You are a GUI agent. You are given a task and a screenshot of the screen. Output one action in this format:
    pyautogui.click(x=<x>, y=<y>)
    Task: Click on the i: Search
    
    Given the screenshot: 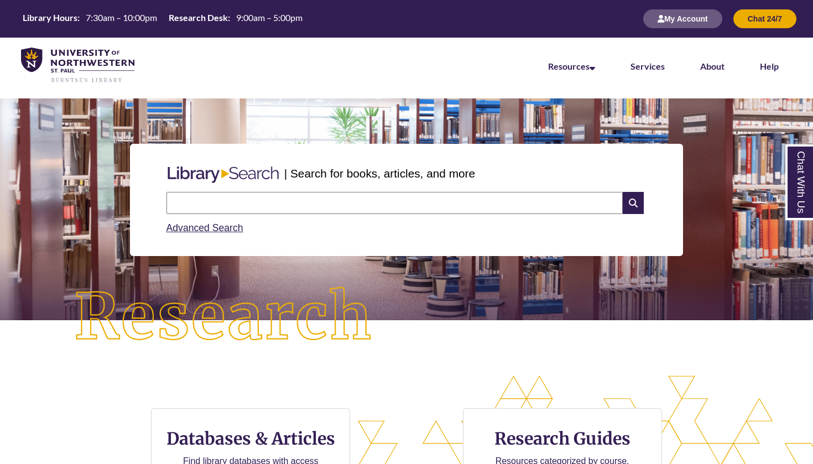 What is the action you would take?
    pyautogui.click(x=633, y=203)
    